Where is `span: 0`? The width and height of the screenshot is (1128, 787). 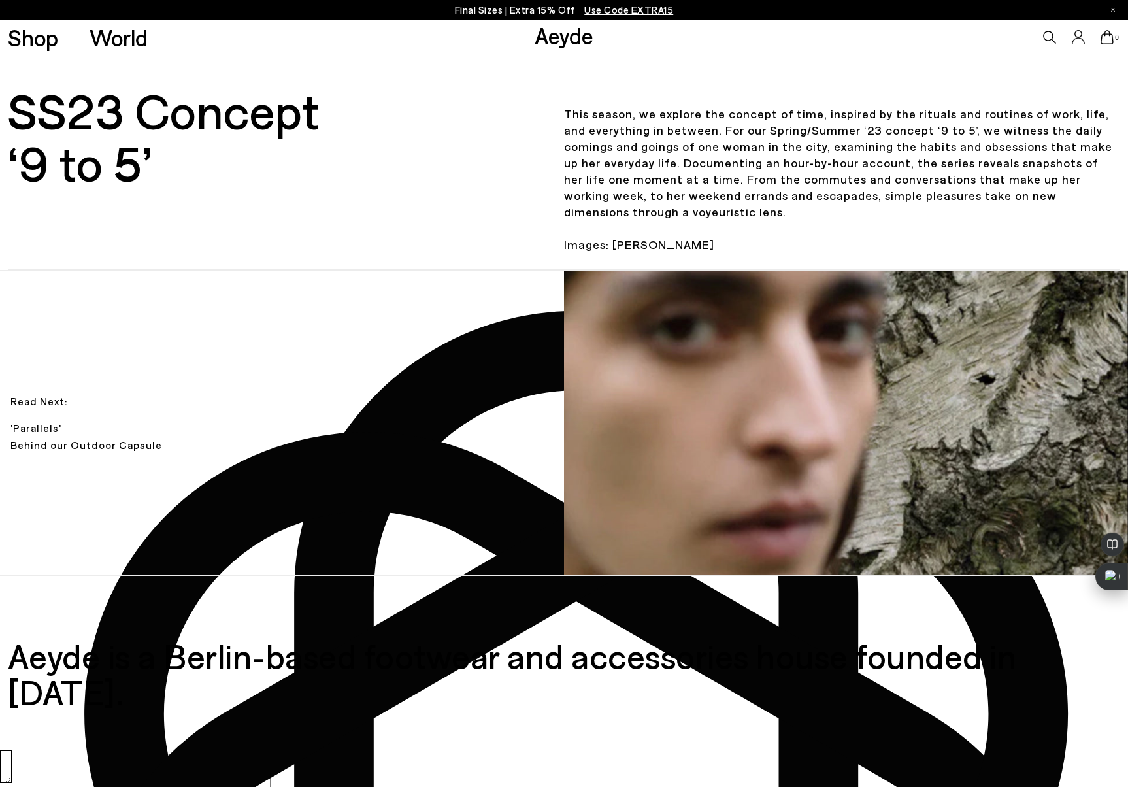 span: 0 is located at coordinates (1117, 37).